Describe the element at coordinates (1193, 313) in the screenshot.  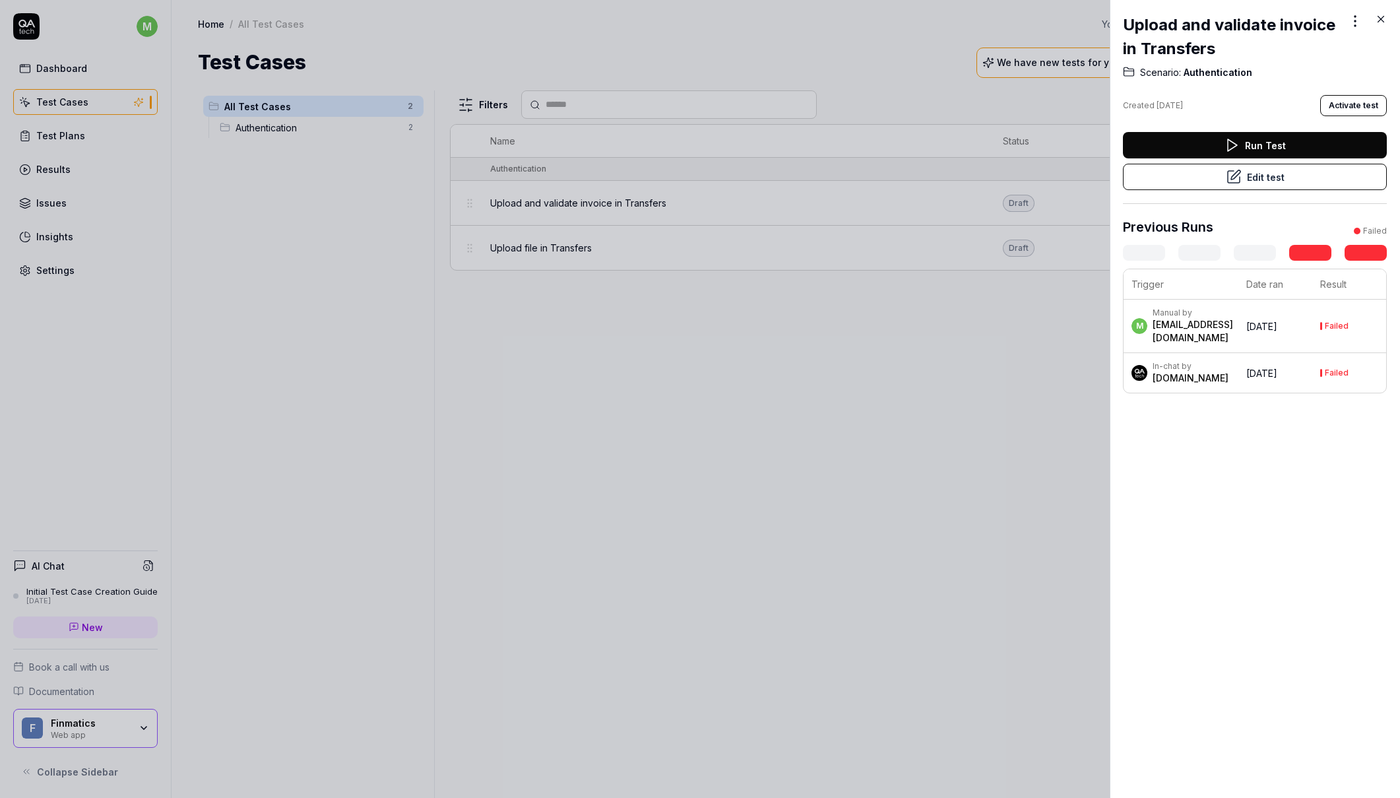
I see `div: Manual by` at that location.